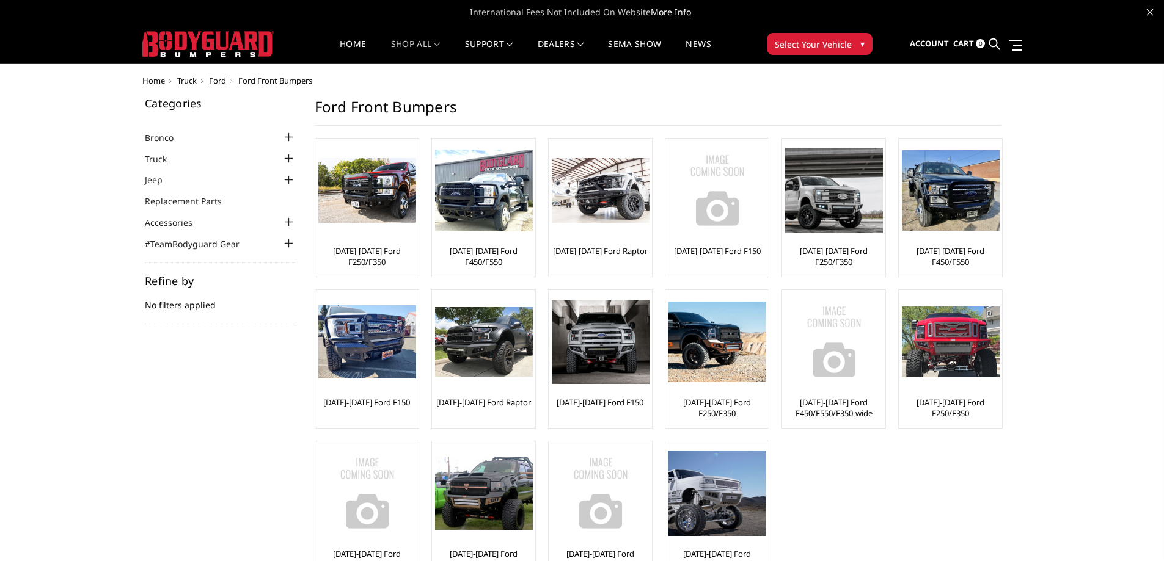  I want to click on a: #TeamBodyguard Gear, so click(200, 244).